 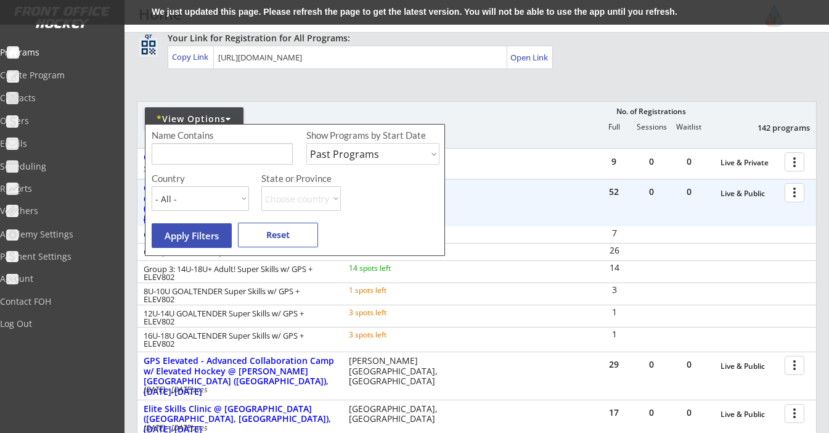 I want to click on button: Reset, so click(x=278, y=235).